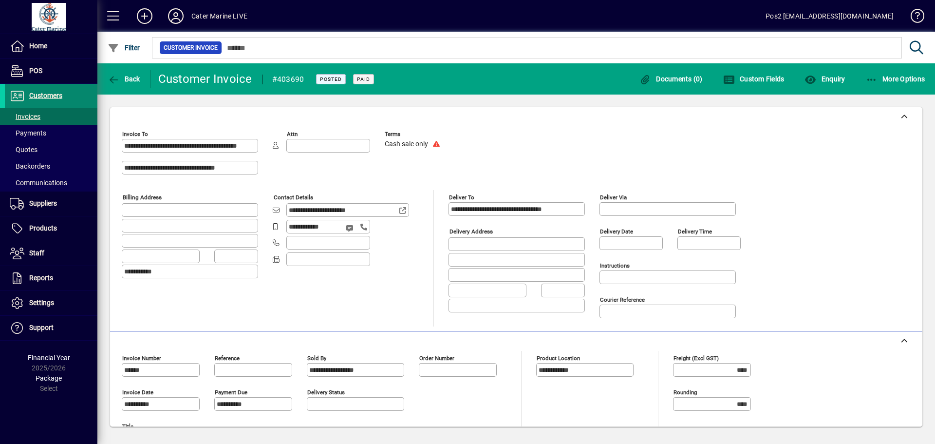 This screenshot has width=935, height=444. I want to click on span: Cash sale only, so click(406, 144).